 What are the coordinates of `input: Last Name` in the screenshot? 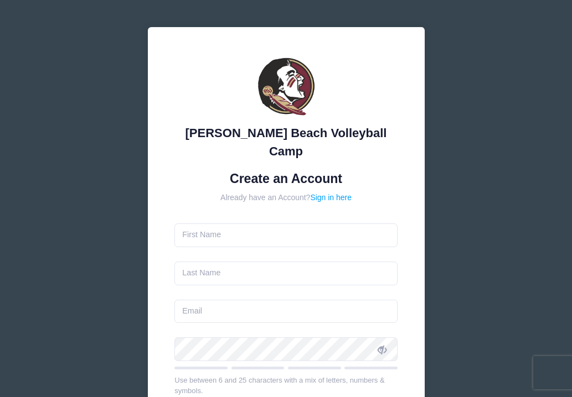 It's located at (286, 273).